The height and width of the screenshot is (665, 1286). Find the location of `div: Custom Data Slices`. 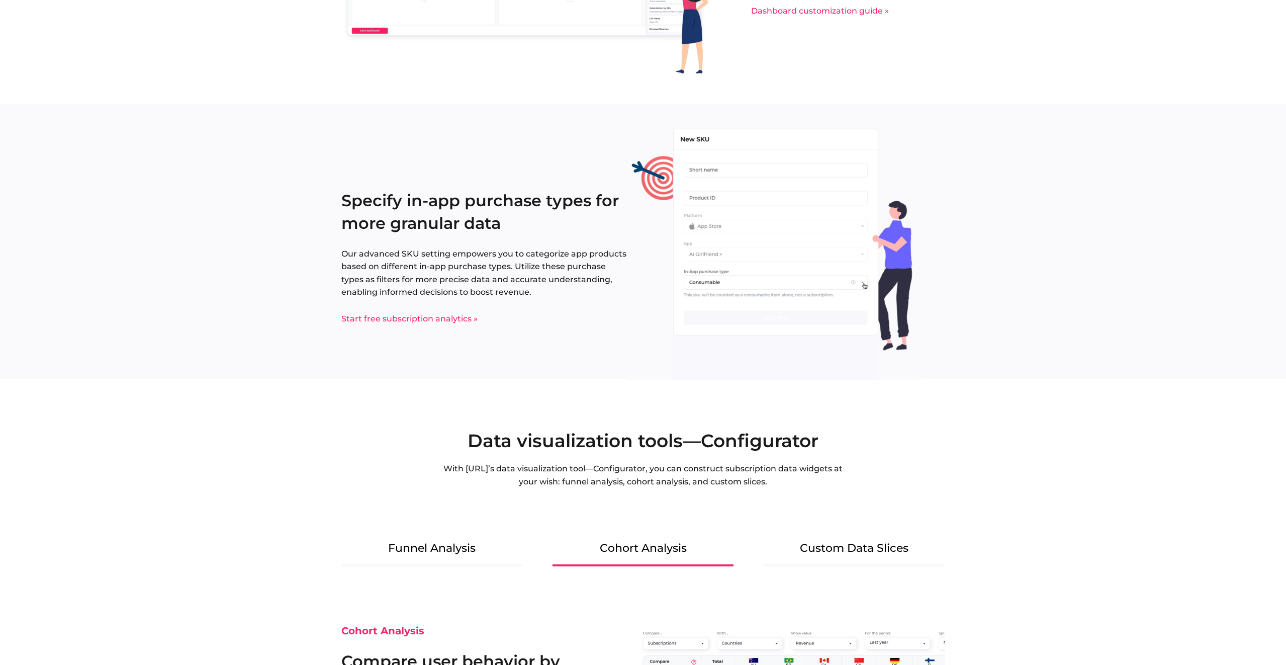

div: Custom Data Slices is located at coordinates (854, 552).